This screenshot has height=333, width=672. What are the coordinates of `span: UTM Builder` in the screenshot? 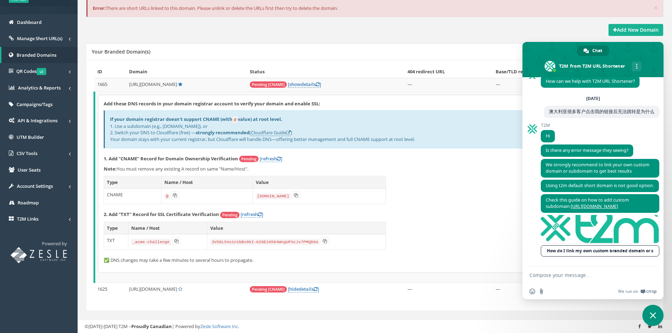 It's located at (30, 137).